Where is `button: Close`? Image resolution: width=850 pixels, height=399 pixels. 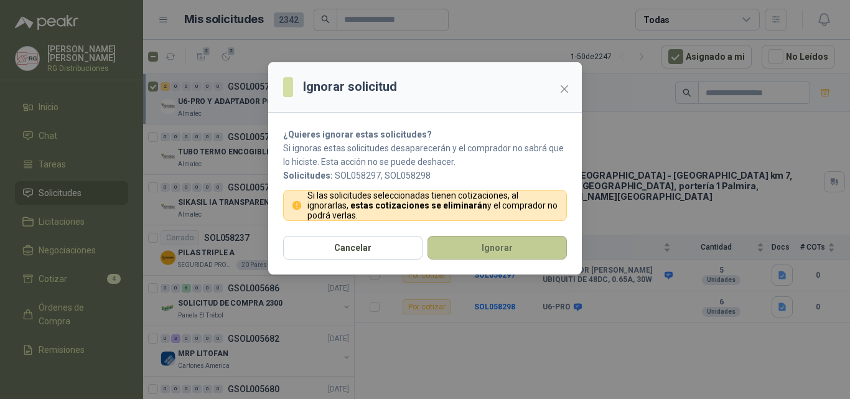 button: Close is located at coordinates (565, 89).